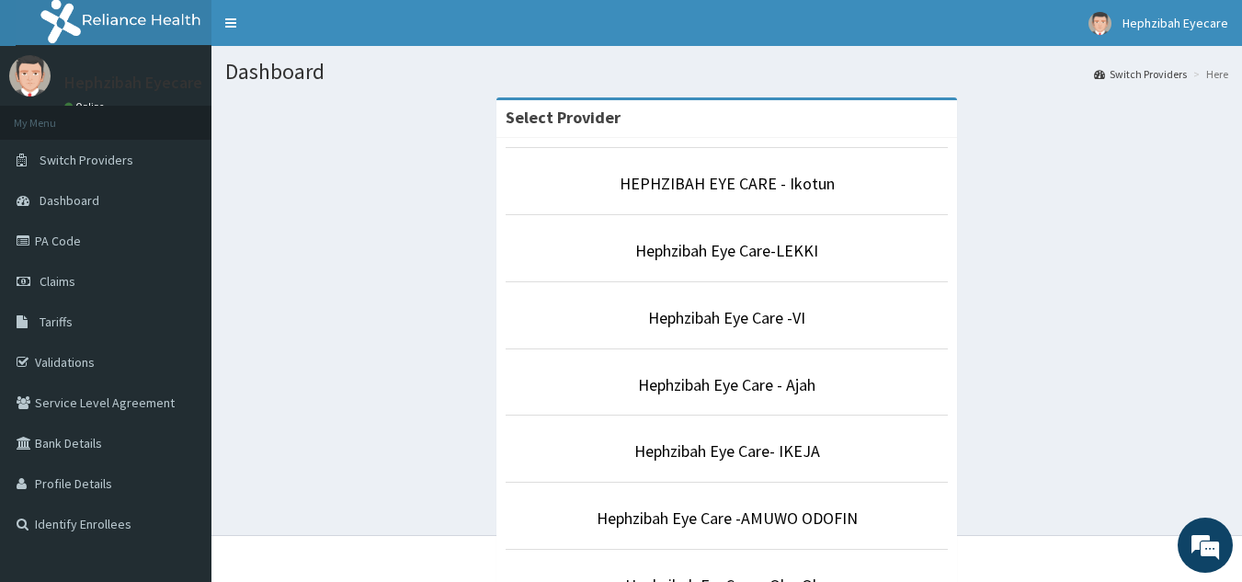 The width and height of the screenshot is (1242, 582). I want to click on span: Hephzibah Eyecare, so click(1175, 23).